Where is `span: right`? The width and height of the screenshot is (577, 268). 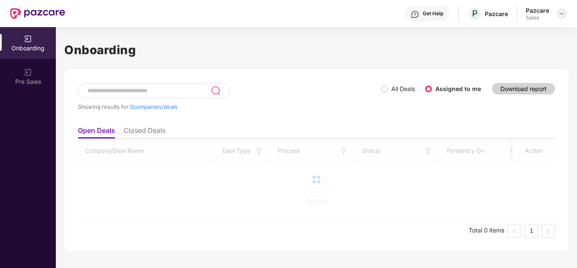
span: right is located at coordinates (548, 231).